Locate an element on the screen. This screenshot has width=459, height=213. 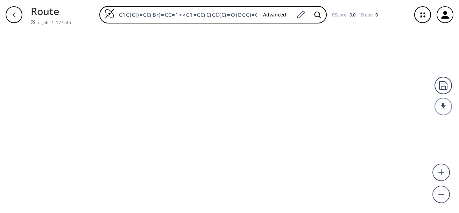
img: Spaya logo is located at coordinates (33, 22).